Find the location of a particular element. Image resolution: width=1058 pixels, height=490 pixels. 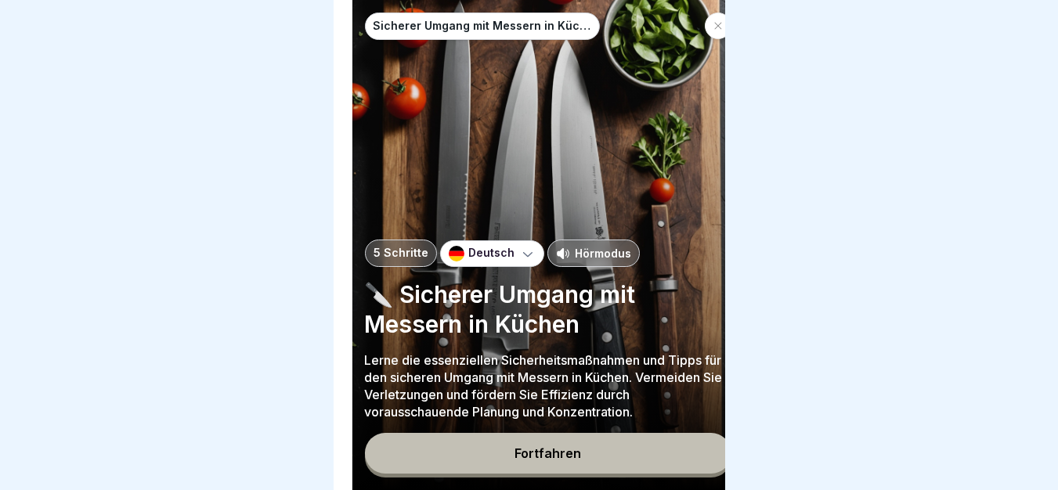

img: de.svg is located at coordinates (456, 254).